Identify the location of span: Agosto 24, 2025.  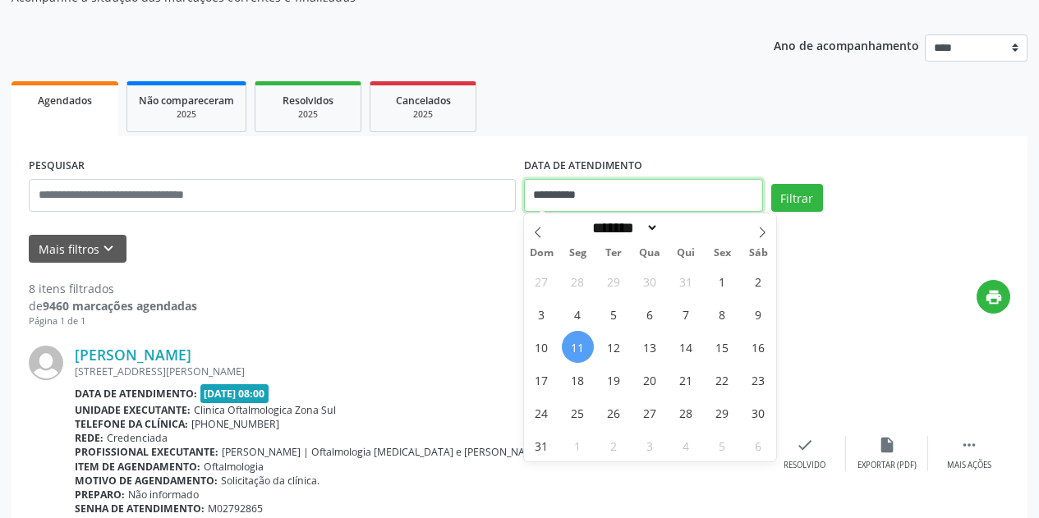
(541, 412).